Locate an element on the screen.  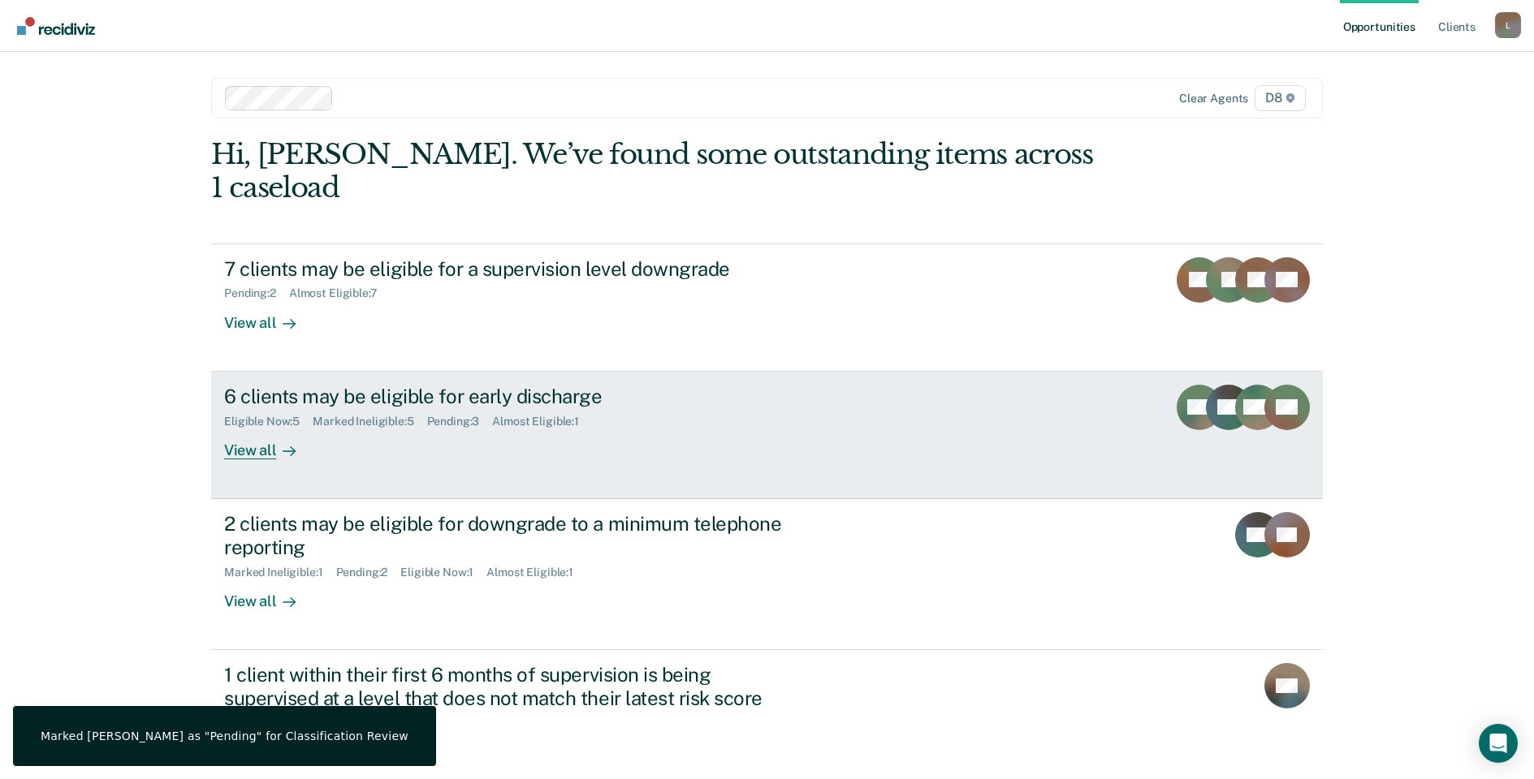
div: 1 client within their first 6 months of supervision is being supervised at a level that does not ... is located at coordinates (509, 687).